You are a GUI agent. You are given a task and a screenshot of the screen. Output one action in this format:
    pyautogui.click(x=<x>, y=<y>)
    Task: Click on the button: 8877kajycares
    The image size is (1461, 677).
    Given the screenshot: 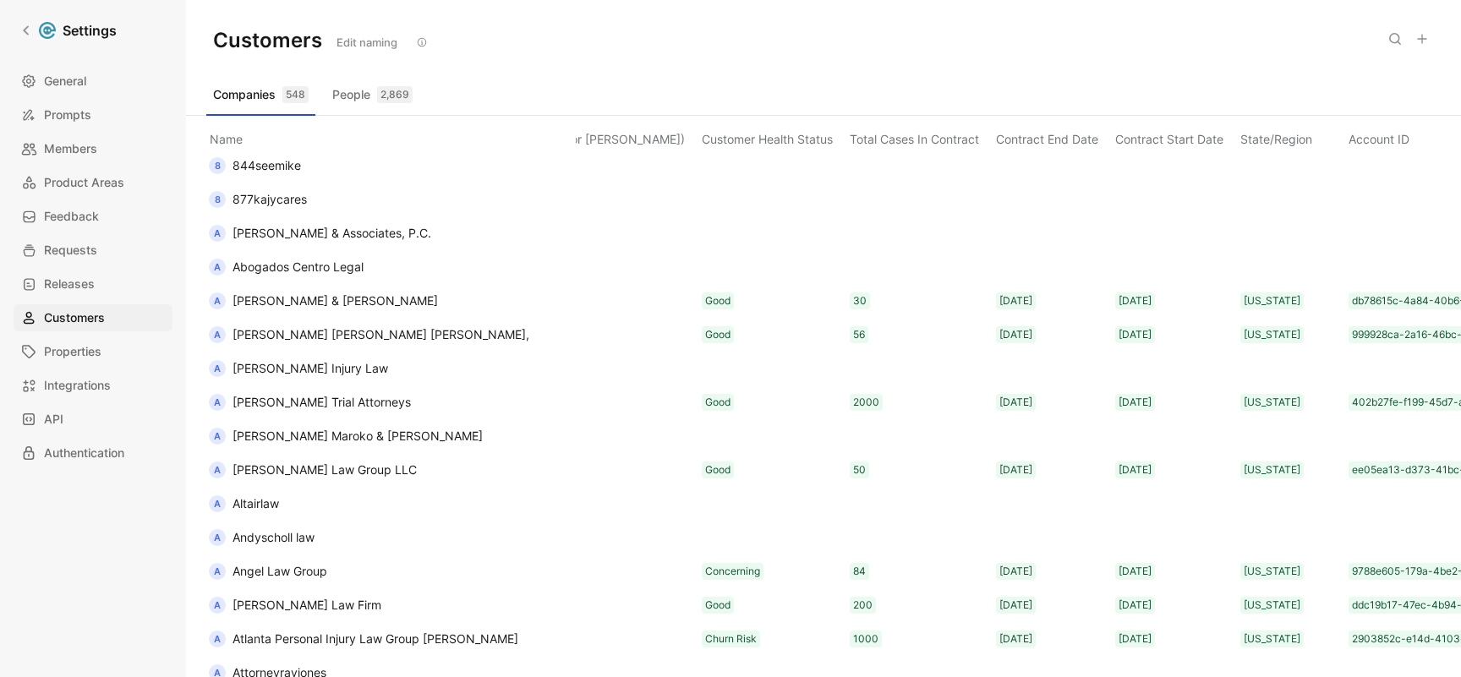 What is the action you would take?
    pyautogui.click(x=258, y=200)
    